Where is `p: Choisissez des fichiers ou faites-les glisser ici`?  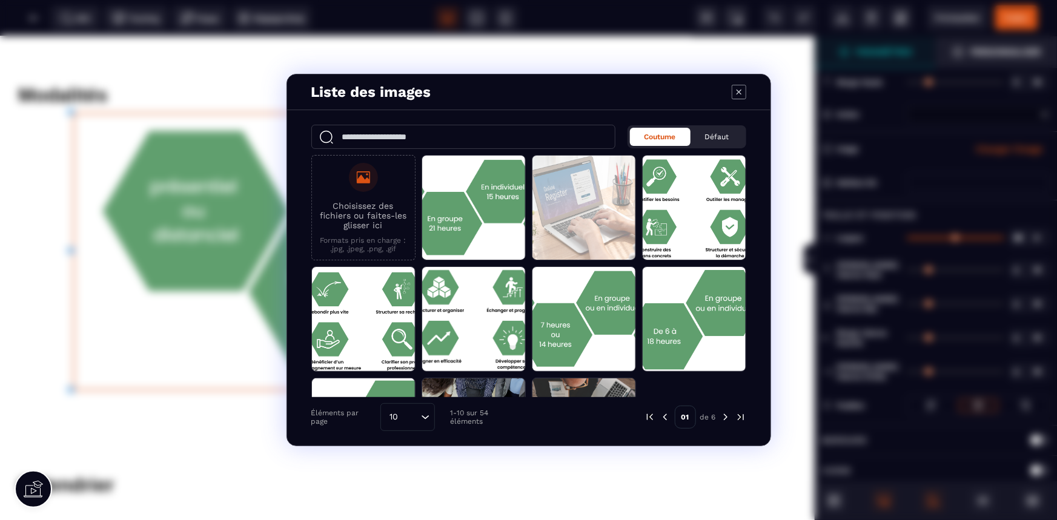
p: Choisissez des fichiers ou faites-les glisser ici is located at coordinates (363, 216).